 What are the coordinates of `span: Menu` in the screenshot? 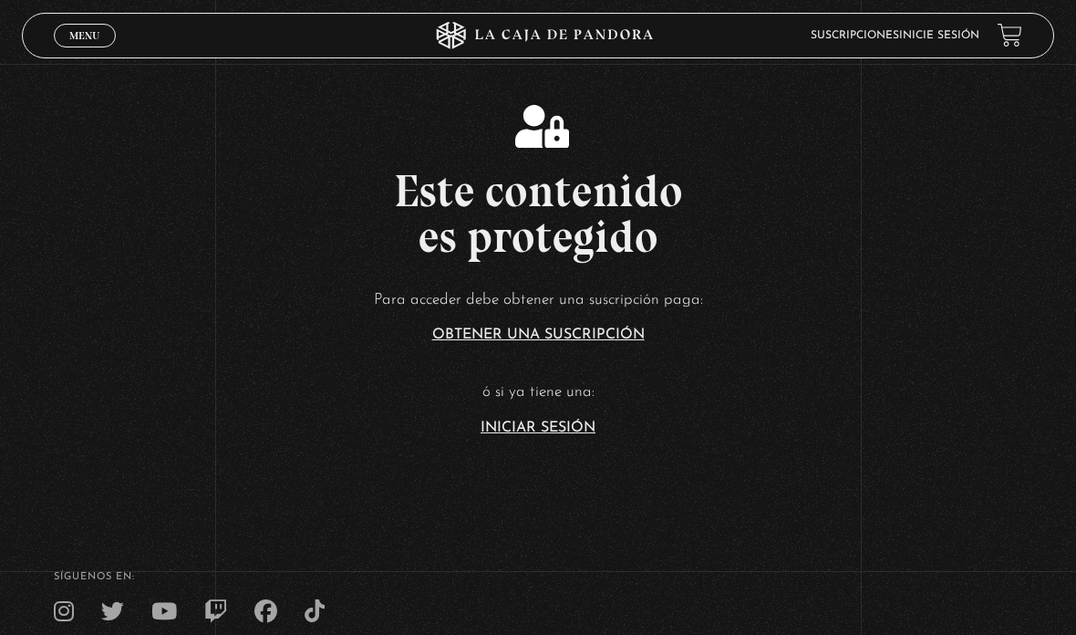 It's located at (84, 36).